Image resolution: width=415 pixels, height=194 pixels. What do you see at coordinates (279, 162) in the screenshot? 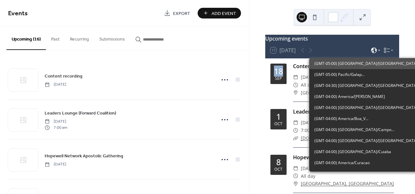
I see `div: 8` at bounding box center [279, 162].